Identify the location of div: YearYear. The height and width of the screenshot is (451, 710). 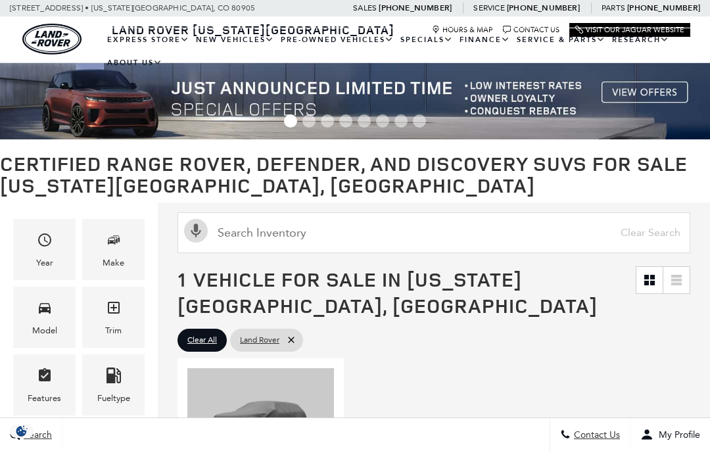
(44, 249).